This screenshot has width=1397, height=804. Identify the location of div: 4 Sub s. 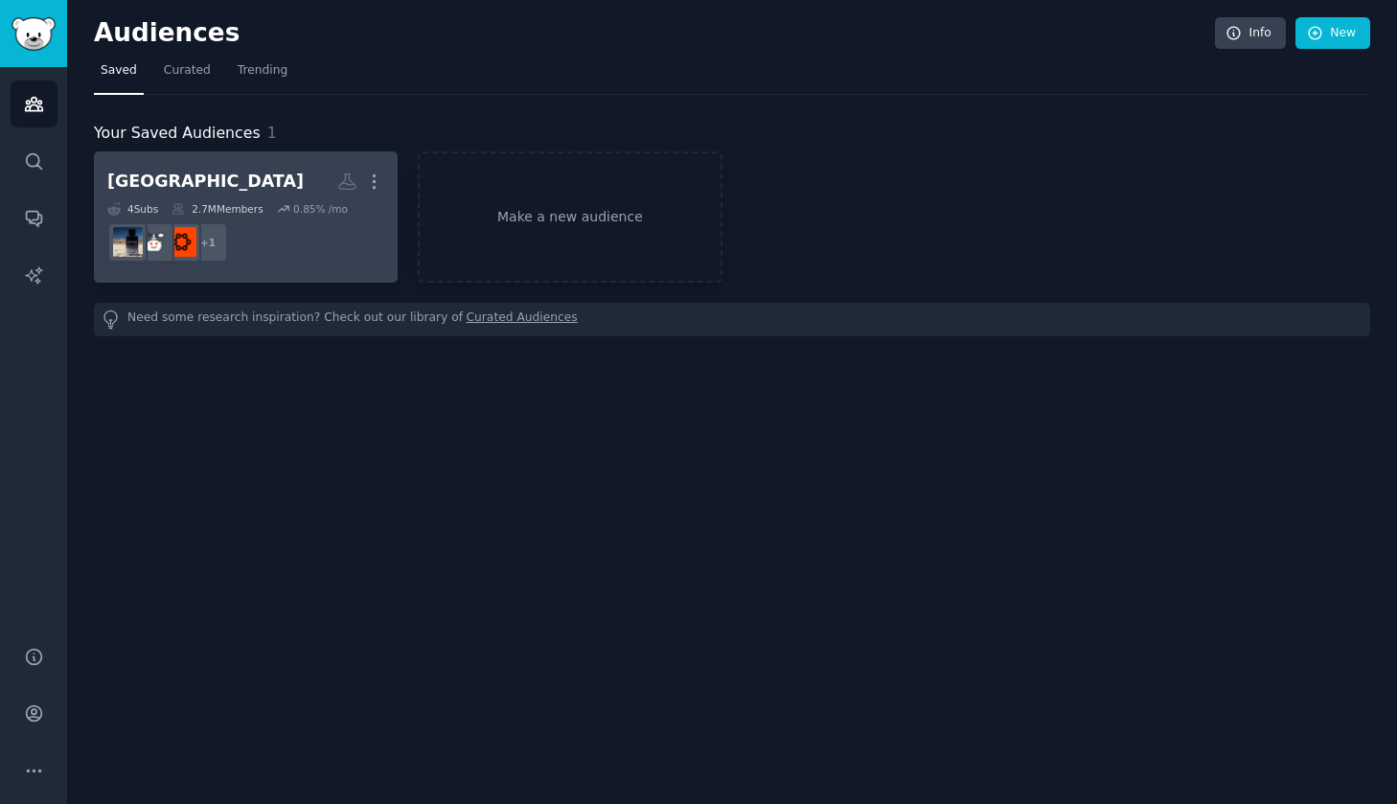
(132, 209).